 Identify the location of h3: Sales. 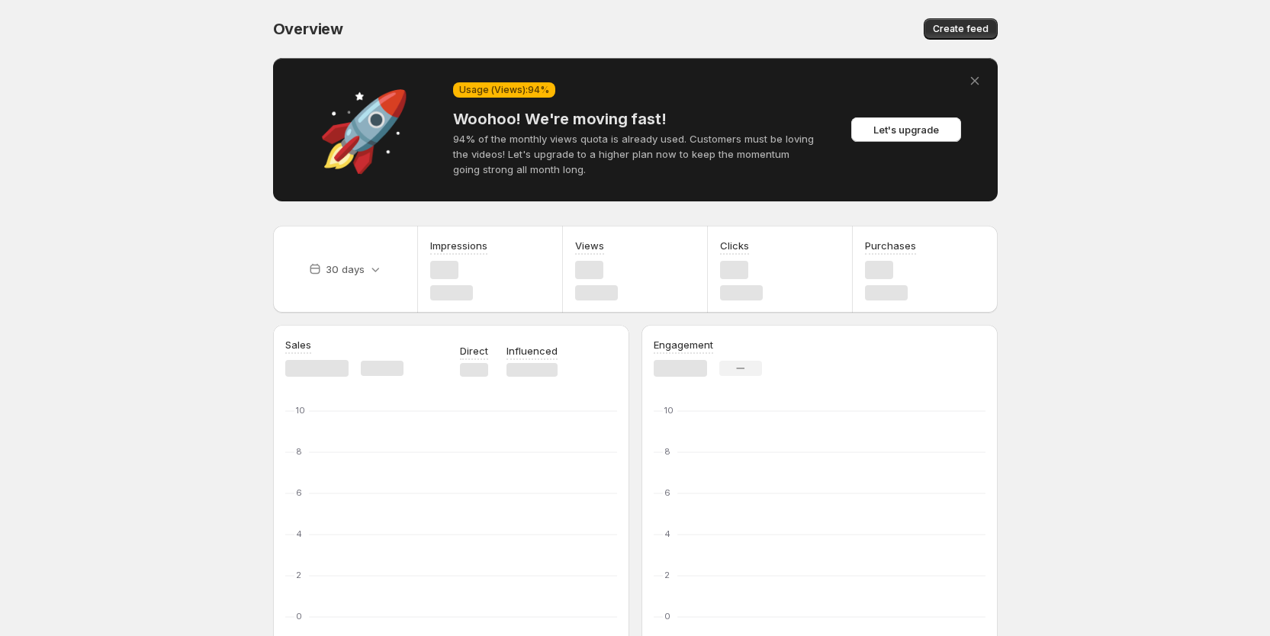
(298, 345).